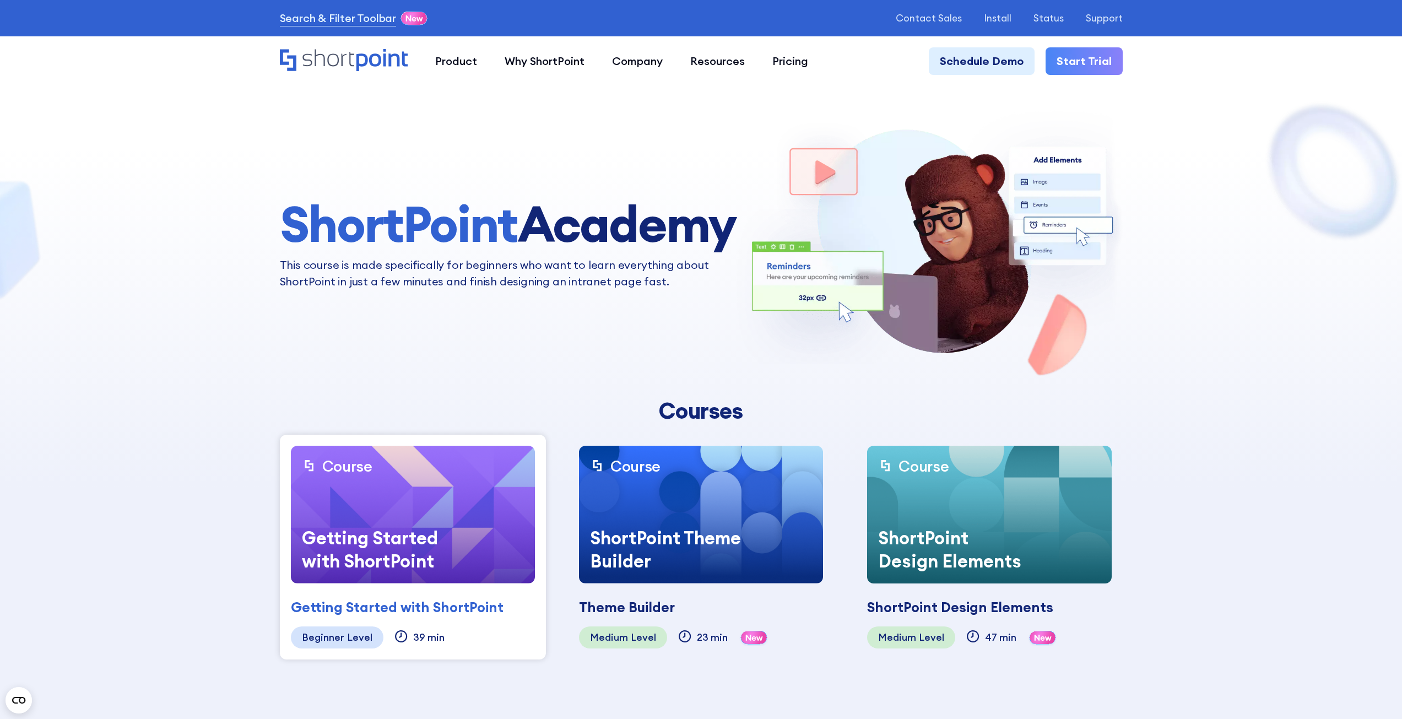  What do you see at coordinates (323, 637) in the screenshot?
I see `div: Beginner` at bounding box center [323, 637].